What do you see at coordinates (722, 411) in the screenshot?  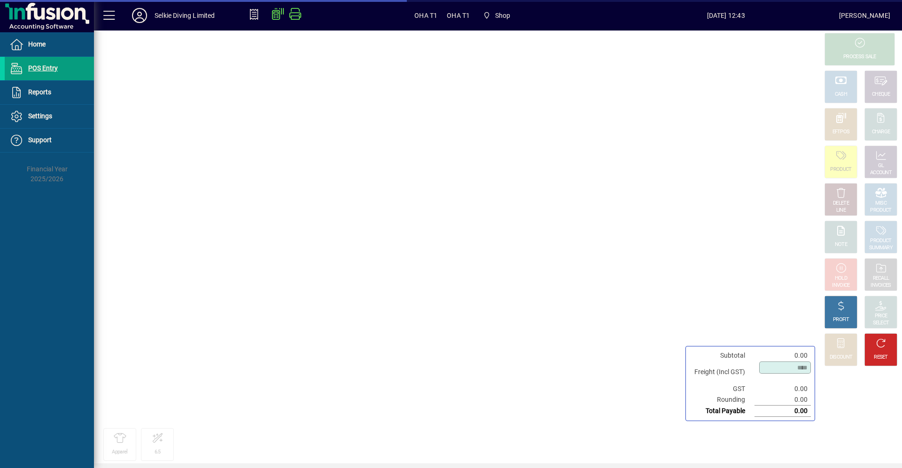 I see `td: Total Payable` at bounding box center [722, 411].